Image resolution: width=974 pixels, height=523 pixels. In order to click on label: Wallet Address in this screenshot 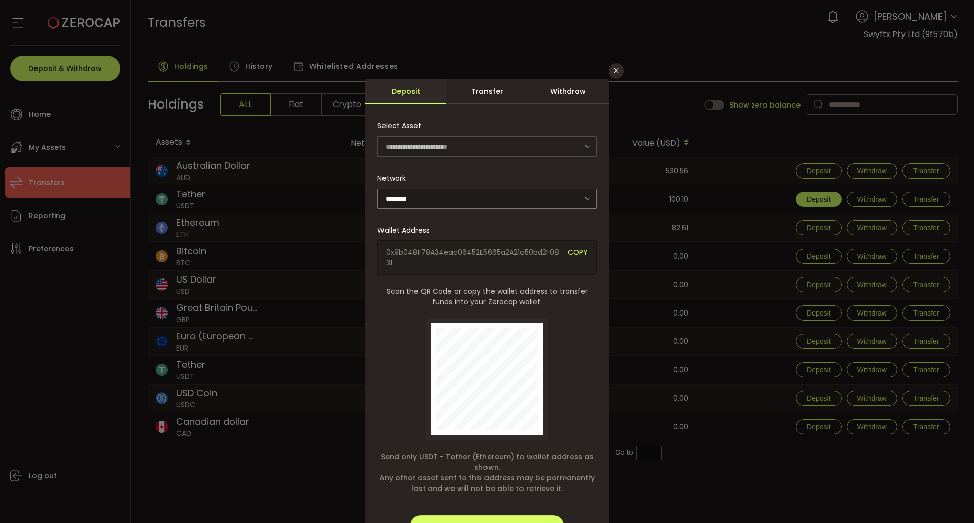, I will do `click(407, 230)`.